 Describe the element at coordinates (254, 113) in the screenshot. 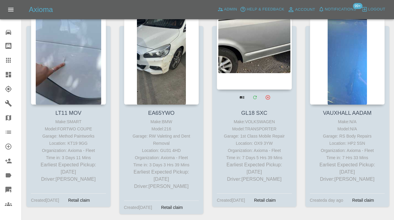

I see `a: GL18 SXC` at that location.